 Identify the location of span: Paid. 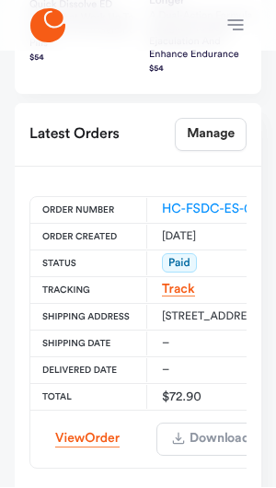
(180, 263).